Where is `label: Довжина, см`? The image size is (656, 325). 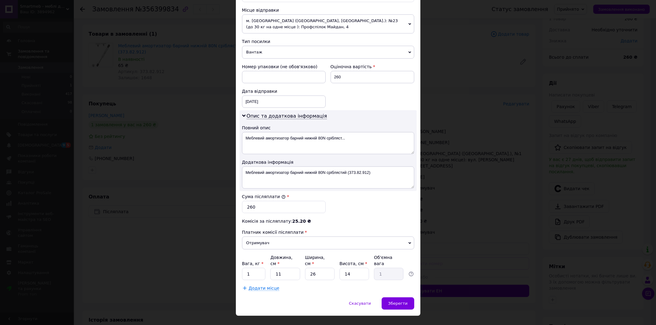 label: Довжина, см is located at coordinates (281, 261).